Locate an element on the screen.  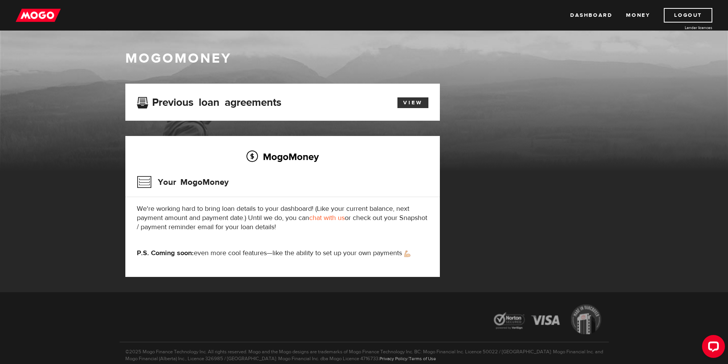
a: Lender licences is located at coordinates (683, 28).